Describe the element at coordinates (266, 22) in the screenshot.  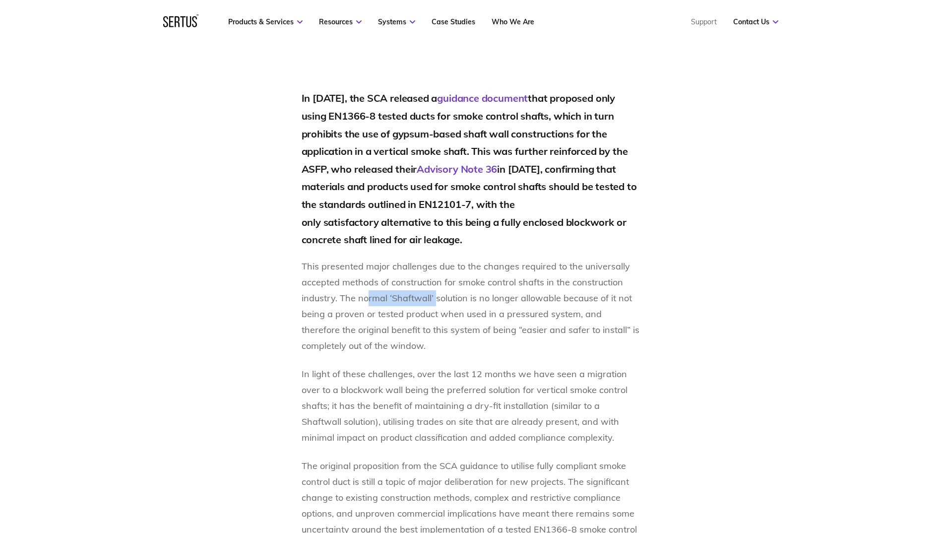
I see `a: Products & Services` at that location.